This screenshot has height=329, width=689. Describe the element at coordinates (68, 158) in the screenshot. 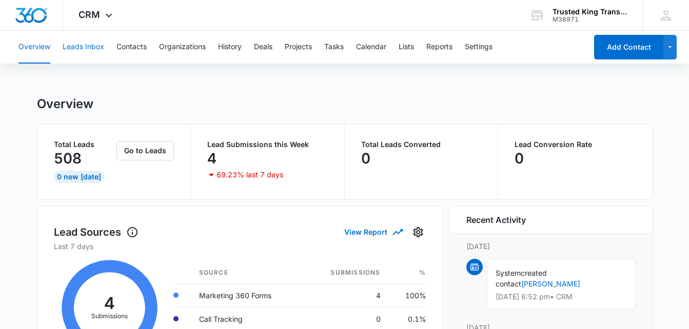

I see `p: 508` at that location.